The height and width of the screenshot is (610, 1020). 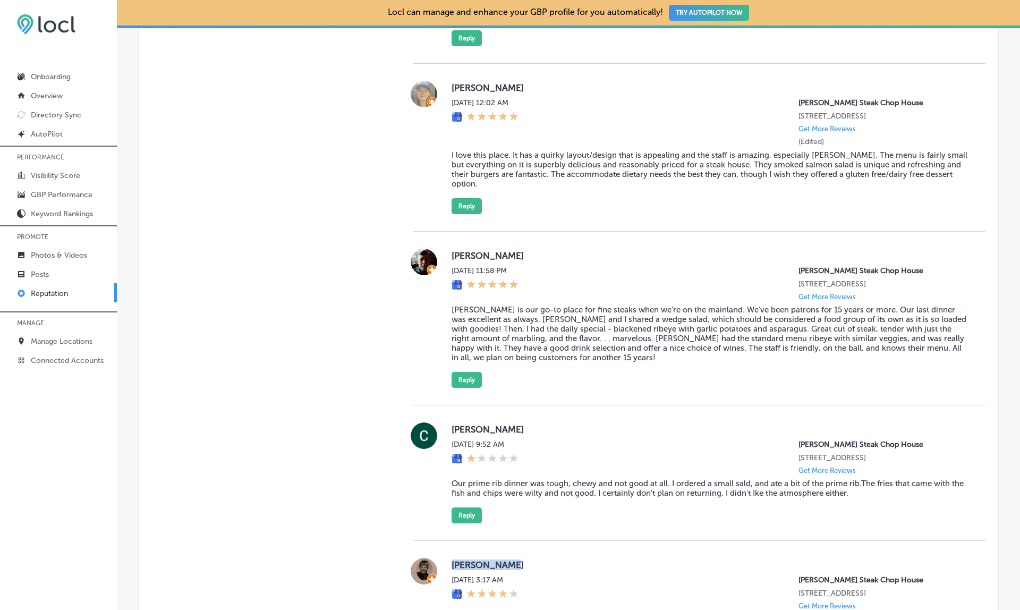 What do you see at coordinates (56, 115) in the screenshot?
I see `p: Directory Sync` at bounding box center [56, 115].